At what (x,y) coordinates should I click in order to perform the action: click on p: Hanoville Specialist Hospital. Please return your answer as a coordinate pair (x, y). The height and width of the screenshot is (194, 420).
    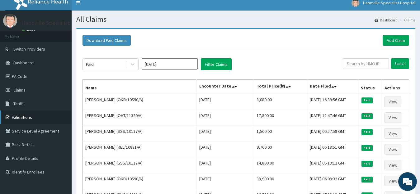
    Looking at the image, I should click on (57, 23).